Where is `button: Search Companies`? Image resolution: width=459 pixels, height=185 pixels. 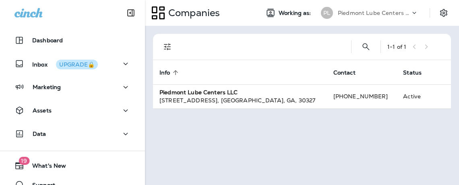 button: Search Companies is located at coordinates (366, 47).